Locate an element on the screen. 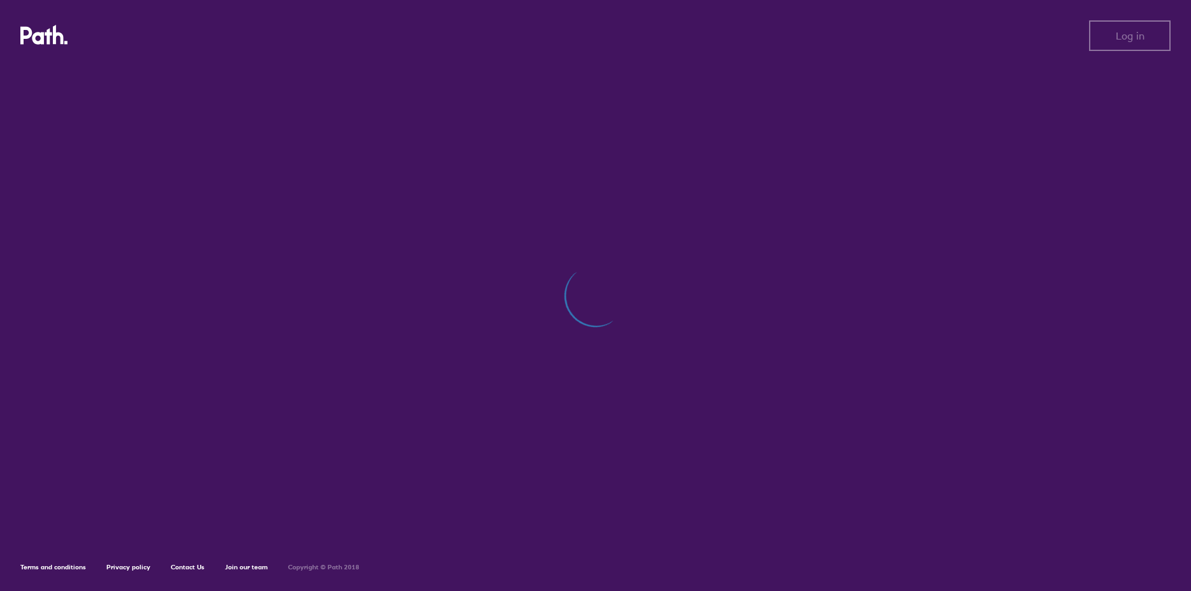 This screenshot has width=1191, height=591. h6: Copyright © Path 2018 is located at coordinates (324, 567).